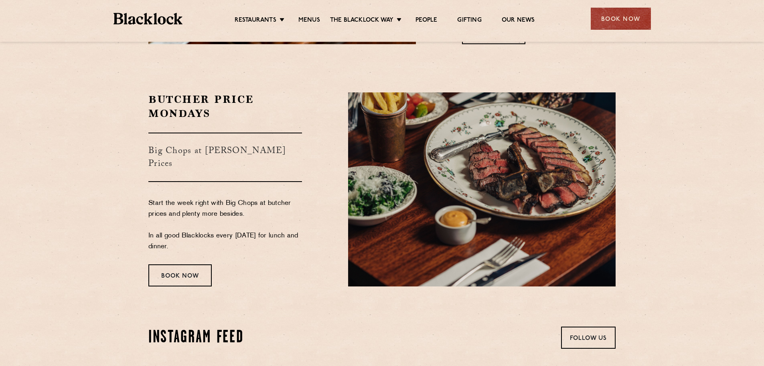 This screenshot has height=366, width=764. Describe the element at coordinates (518, 21) in the screenshot. I see `a: Our News` at that location.